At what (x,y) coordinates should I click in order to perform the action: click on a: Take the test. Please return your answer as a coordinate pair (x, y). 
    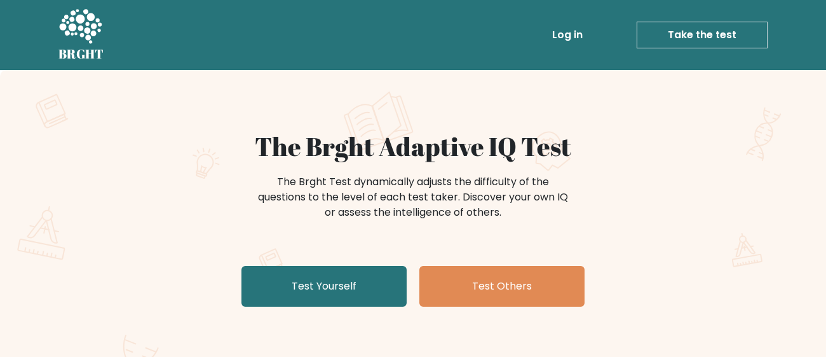
    Looking at the image, I should click on (702, 35).